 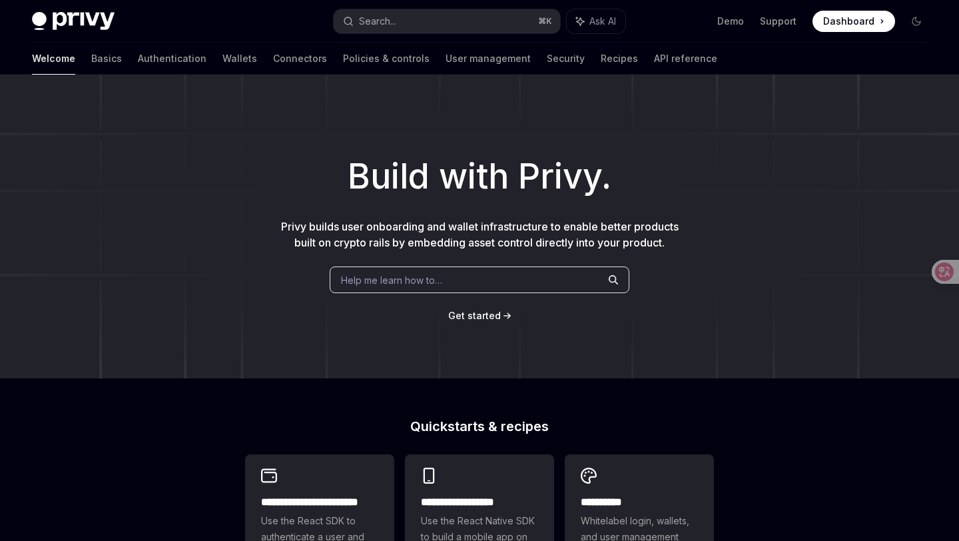 I want to click on a: Basics, so click(x=107, y=59).